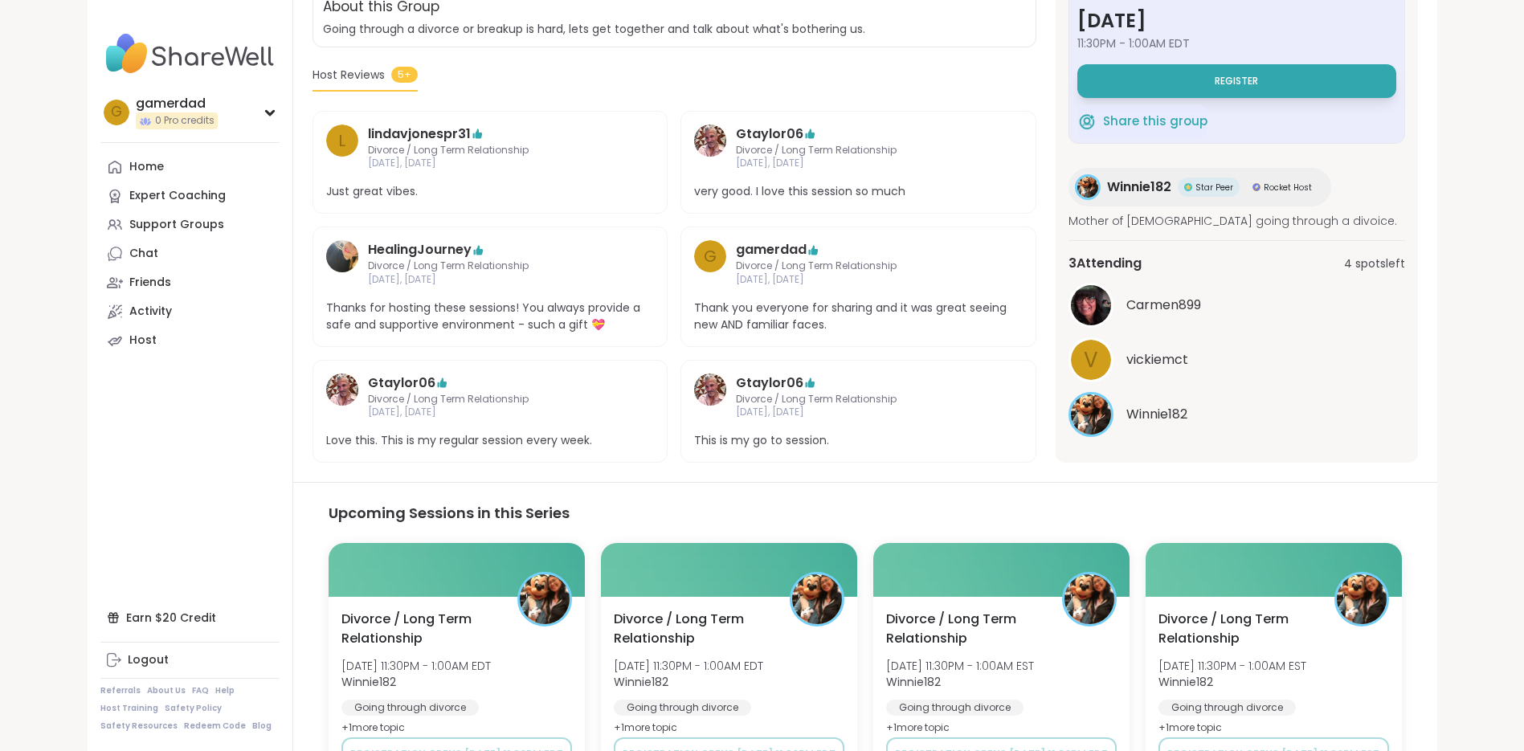 Image resolution: width=1524 pixels, height=751 pixels. Describe the element at coordinates (1257, 187) in the screenshot. I see `img: Rocket Host` at that location.